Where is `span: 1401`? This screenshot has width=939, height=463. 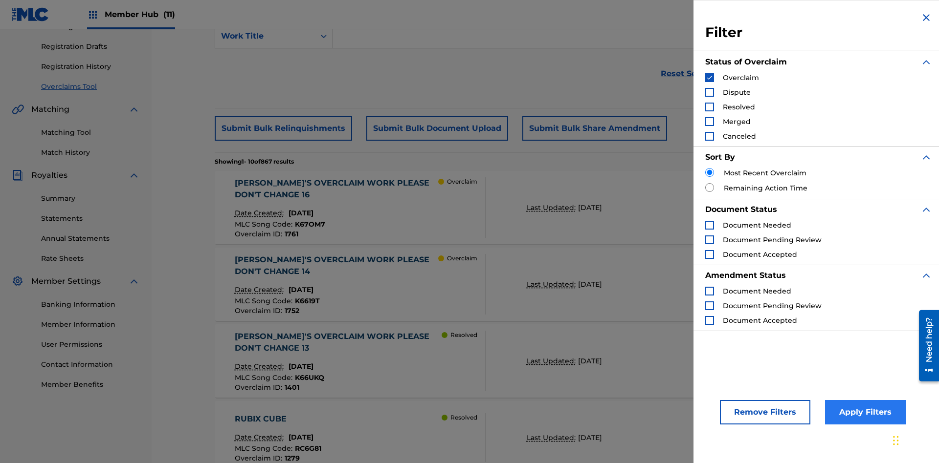 span: 1401 is located at coordinates (292, 388).